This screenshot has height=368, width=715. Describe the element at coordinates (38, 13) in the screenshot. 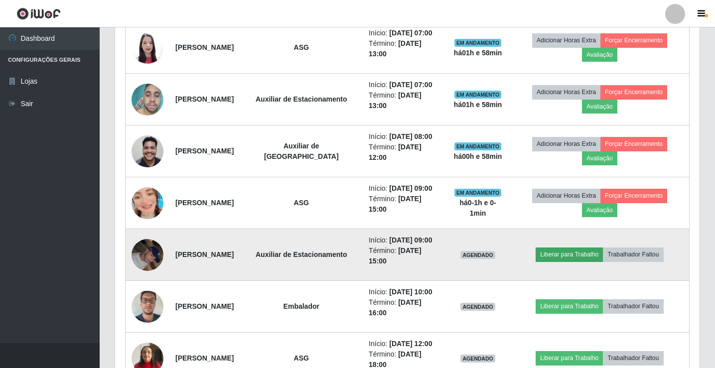

I see `img: CoreUI Logo` at that location.